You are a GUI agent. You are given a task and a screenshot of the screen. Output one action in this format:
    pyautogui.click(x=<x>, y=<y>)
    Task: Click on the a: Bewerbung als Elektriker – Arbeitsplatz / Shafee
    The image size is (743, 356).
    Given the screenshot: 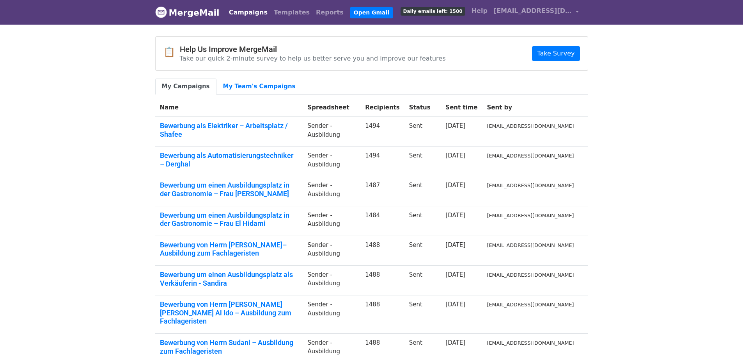 What is the action you would take?
    pyautogui.click(x=229, y=130)
    